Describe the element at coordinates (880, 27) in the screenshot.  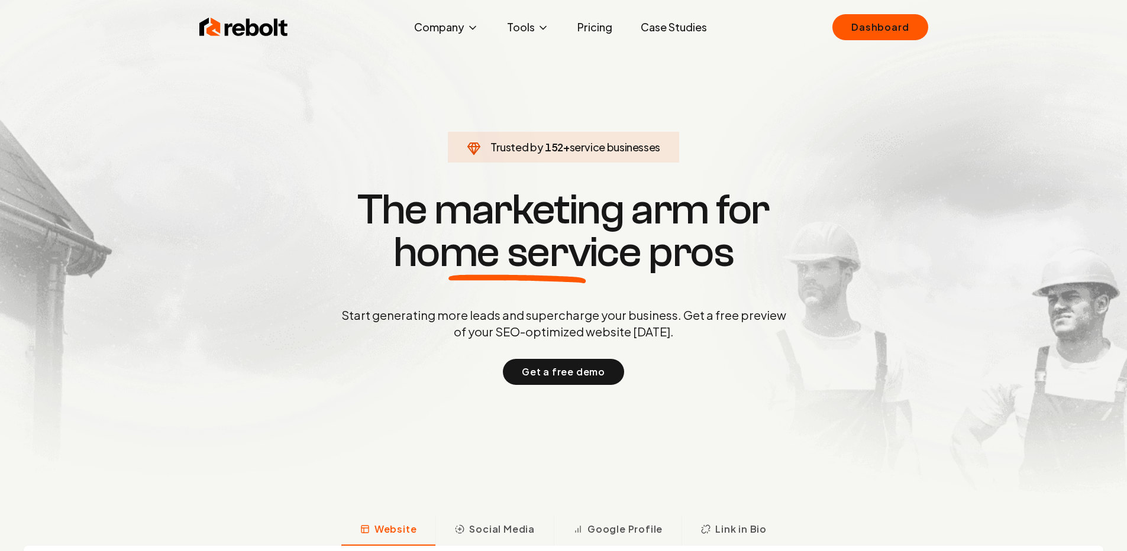
I see `a: Dashboard` at that location.